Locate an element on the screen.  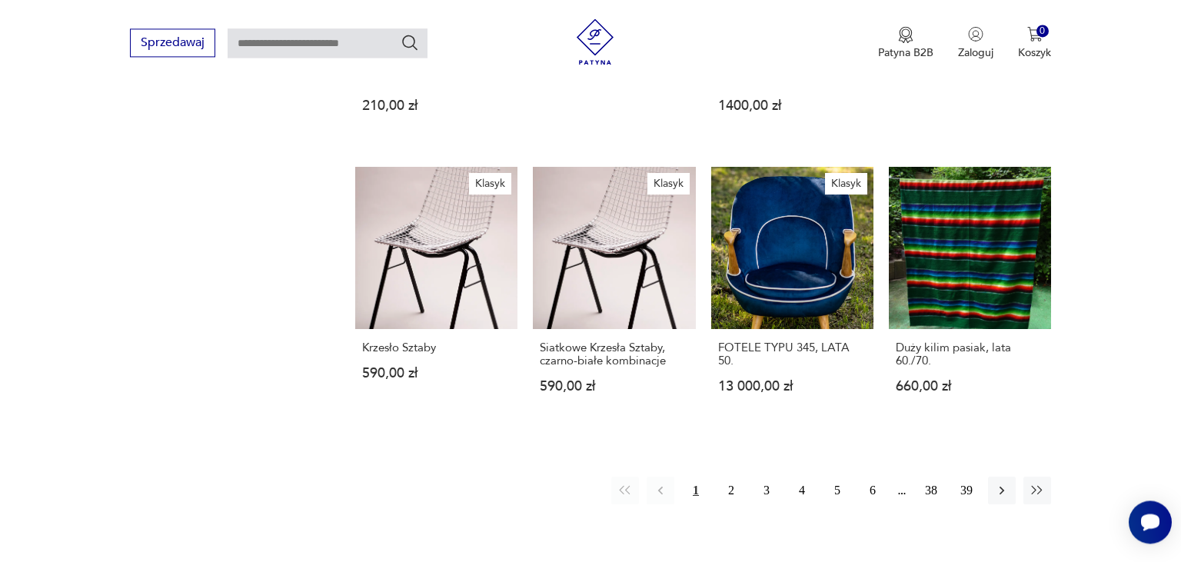
button: Szukaj is located at coordinates (410, 42).